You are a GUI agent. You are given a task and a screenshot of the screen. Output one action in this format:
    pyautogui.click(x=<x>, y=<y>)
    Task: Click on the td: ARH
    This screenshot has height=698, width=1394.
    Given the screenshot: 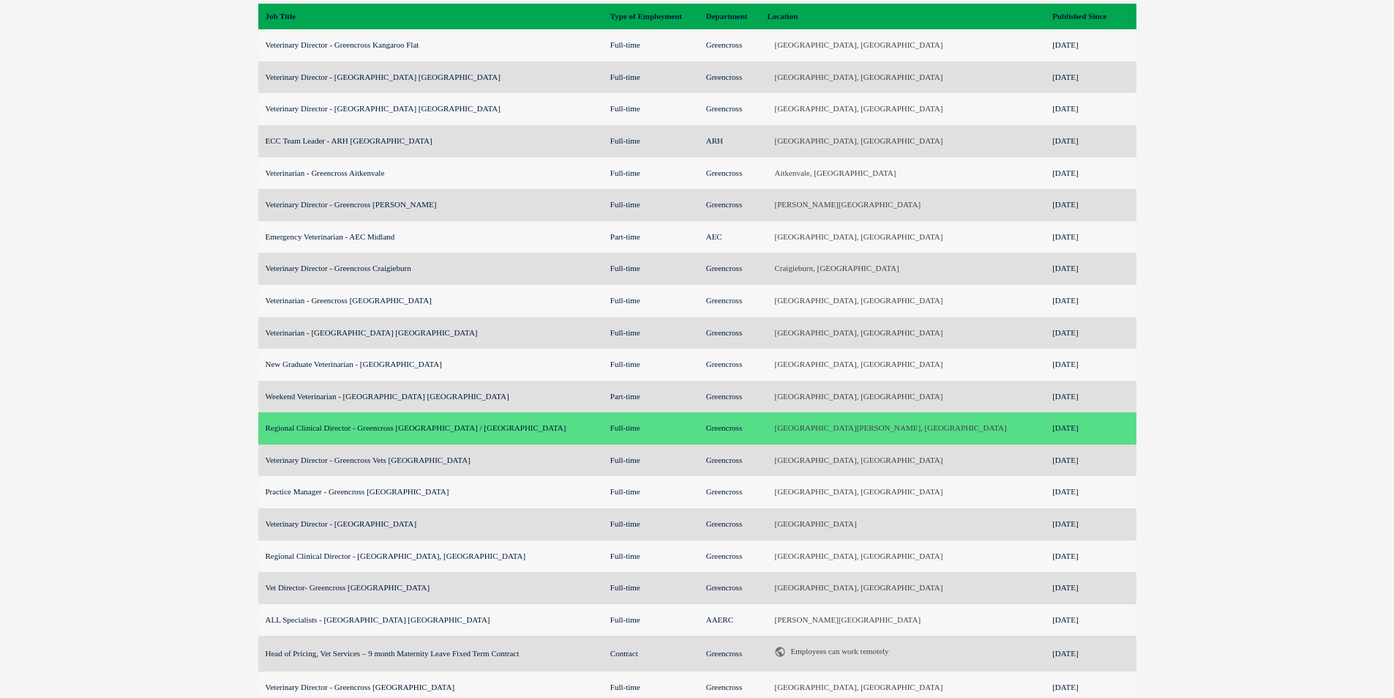 What is the action you would take?
    pyautogui.click(x=730, y=141)
    